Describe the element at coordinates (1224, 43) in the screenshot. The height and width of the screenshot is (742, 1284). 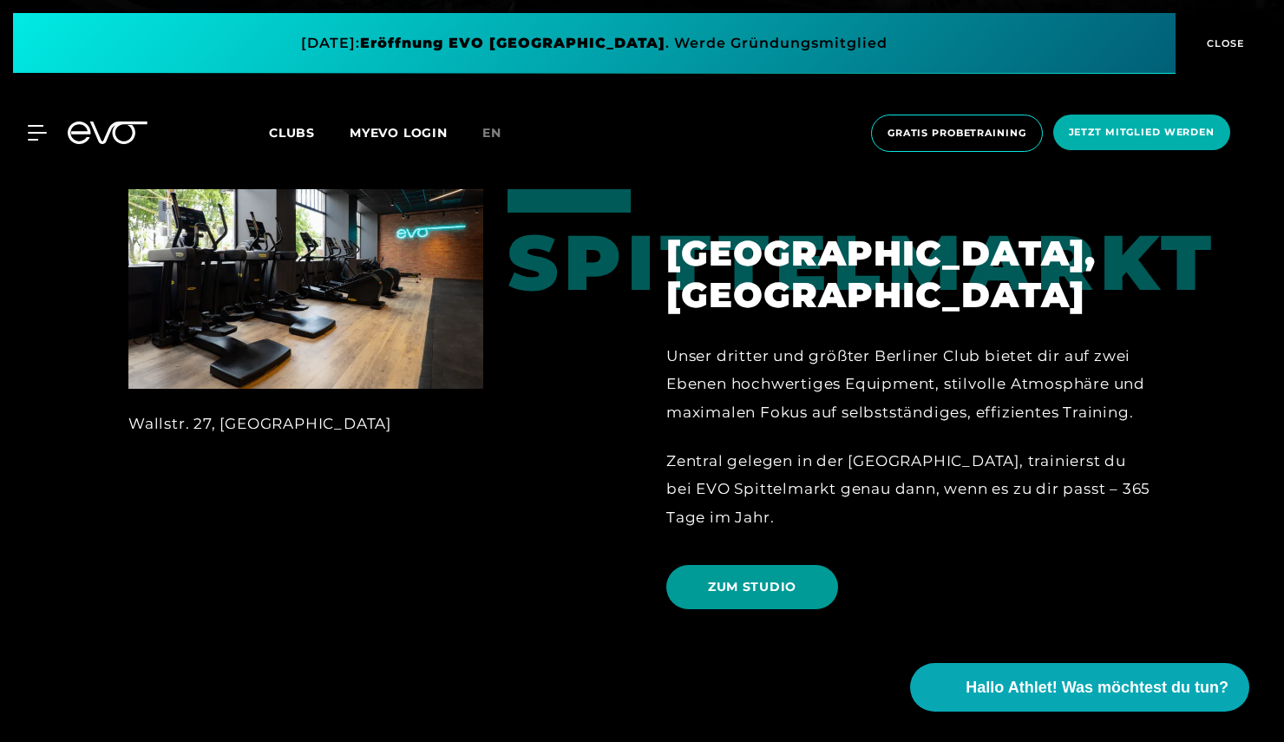
I see `button: CLOSE` at that location.